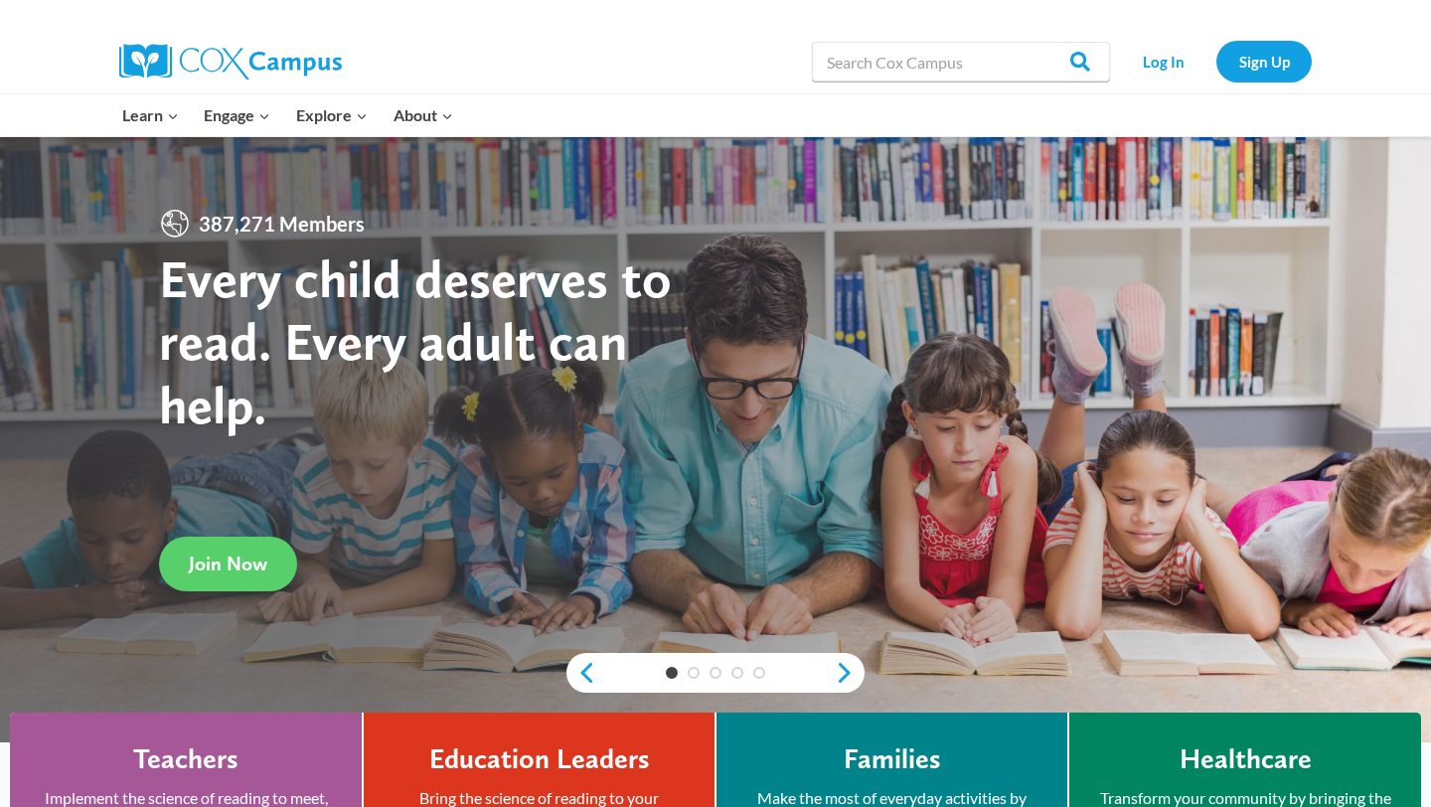  Describe the element at coordinates (231, 62) in the screenshot. I see `img: Cox Campus` at that location.